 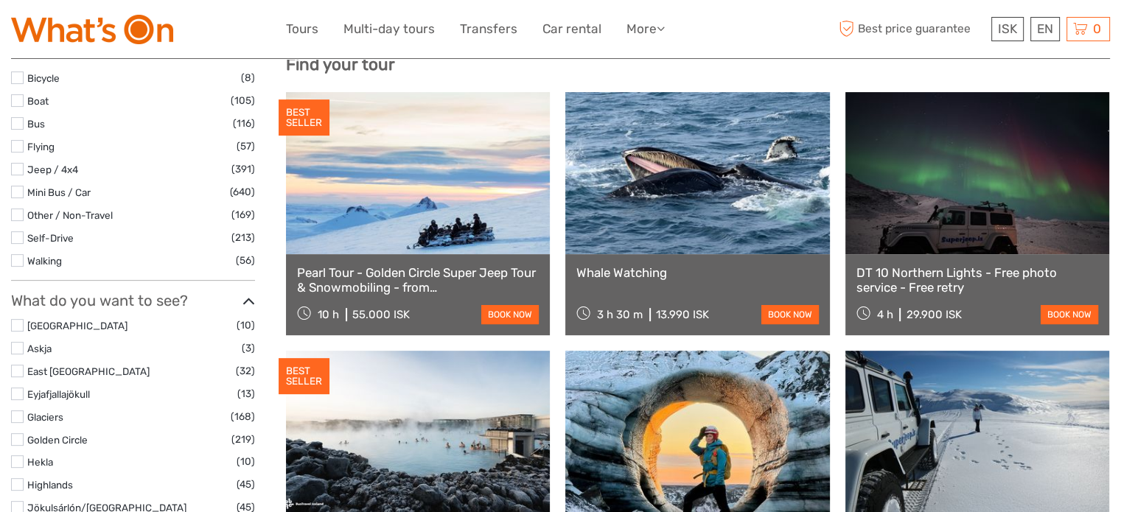 What do you see at coordinates (133, 301) in the screenshot?
I see `h3: What do you want to see?` at bounding box center [133, 301].